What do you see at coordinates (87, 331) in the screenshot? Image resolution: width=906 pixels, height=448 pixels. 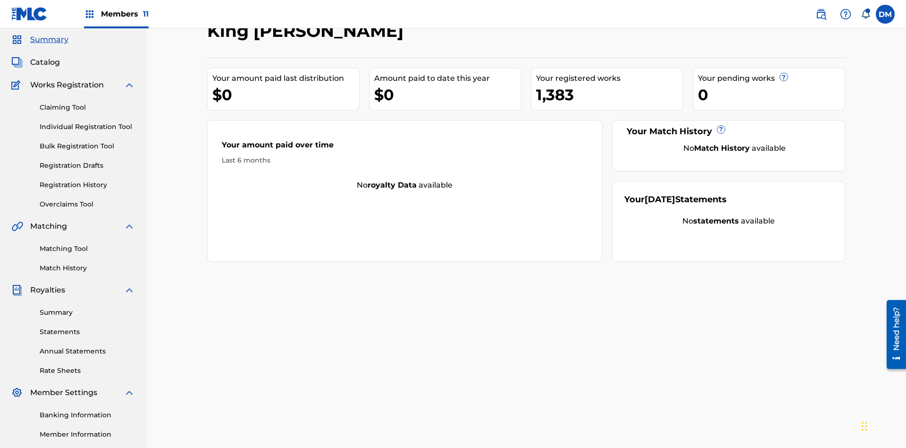 I see `a: Statements` at bounding box center [87, 331].